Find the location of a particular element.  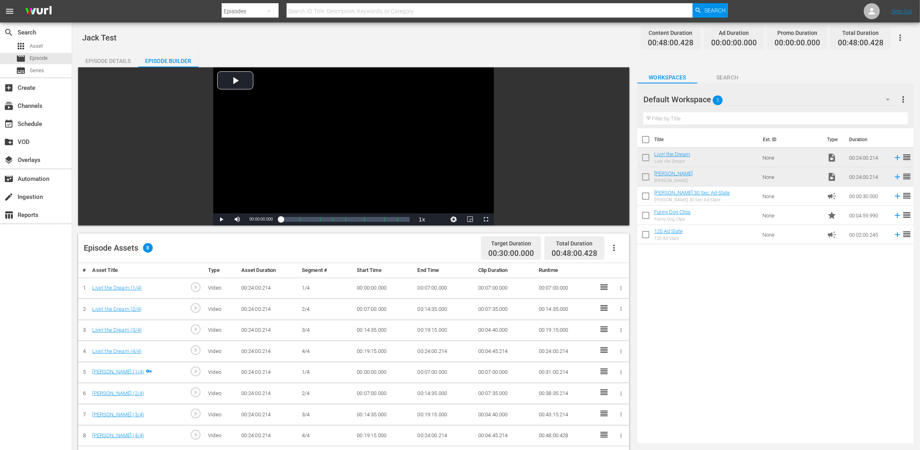

span: reorder is located at coordinates (907, 215).